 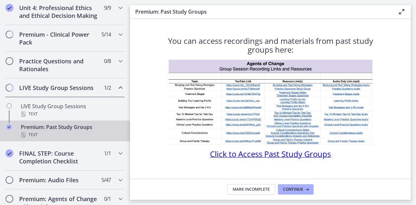 I want to click on span: Mark Incomplete, so click(x=252, y=190).